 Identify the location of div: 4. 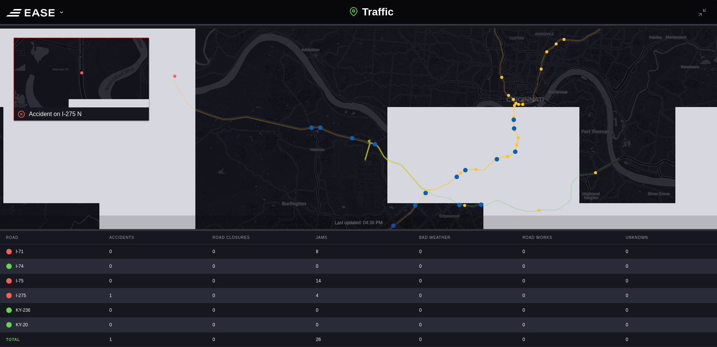
(358, 295).